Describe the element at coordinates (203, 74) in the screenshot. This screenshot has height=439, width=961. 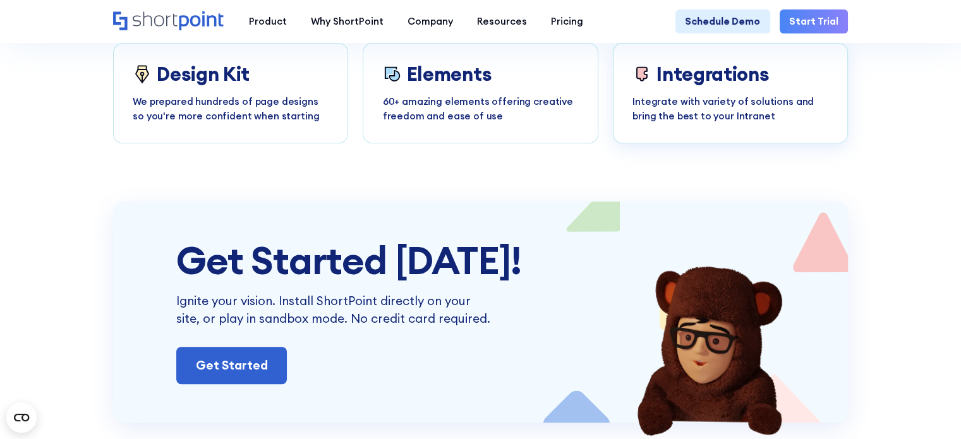
I see `div: Design Kit` at that location.